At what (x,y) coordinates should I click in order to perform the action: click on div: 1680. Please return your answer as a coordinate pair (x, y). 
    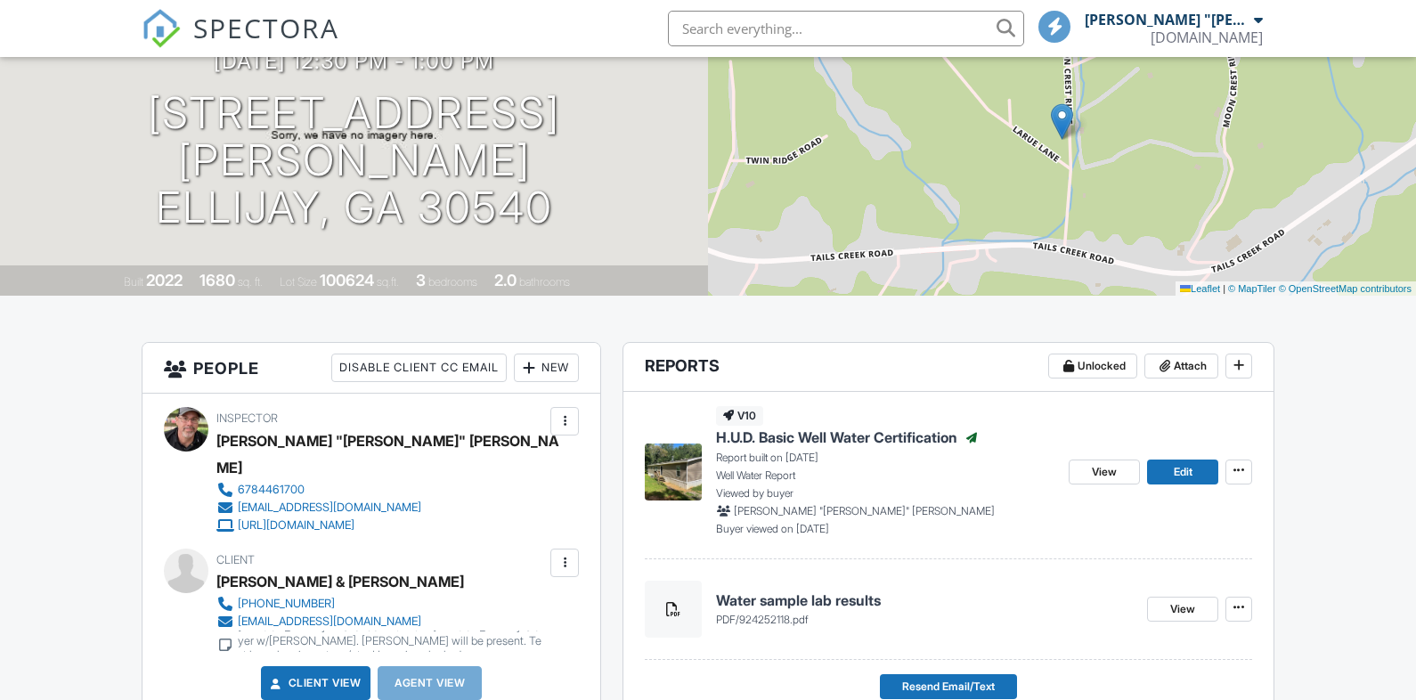
    Looking at the image, I should click on (217, 280).